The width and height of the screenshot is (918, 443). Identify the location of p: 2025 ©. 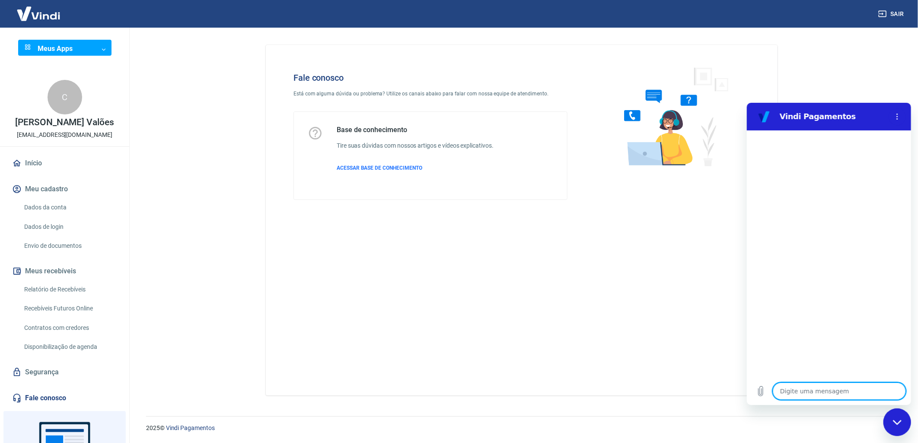
(521, 428).